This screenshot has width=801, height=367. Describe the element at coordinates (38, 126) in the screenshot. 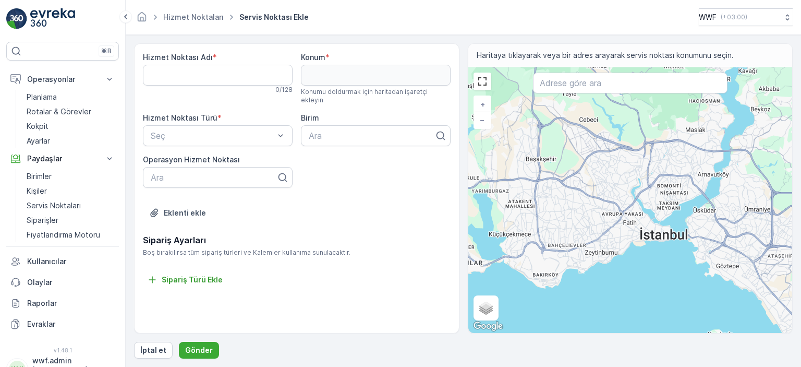

I see `p: Kokpit` at that location.